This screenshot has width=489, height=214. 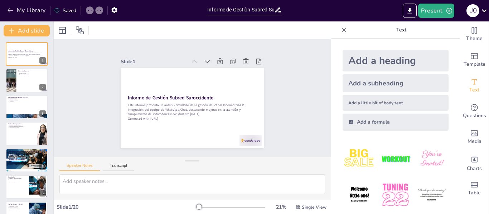 I want to click on span: Media, so click(x=474, y=142).